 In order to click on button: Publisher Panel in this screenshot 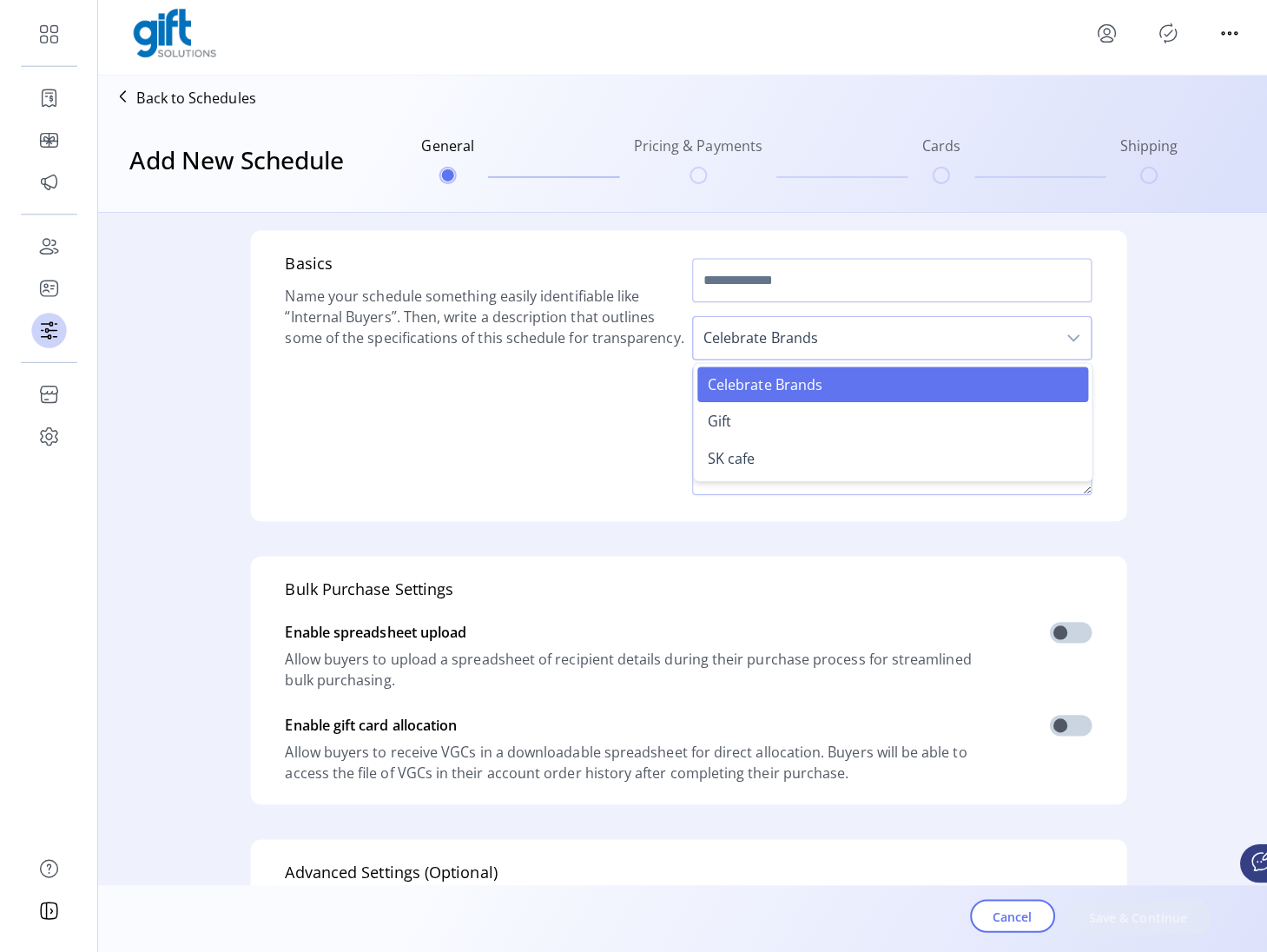, I will do `click(1158, 41)`.